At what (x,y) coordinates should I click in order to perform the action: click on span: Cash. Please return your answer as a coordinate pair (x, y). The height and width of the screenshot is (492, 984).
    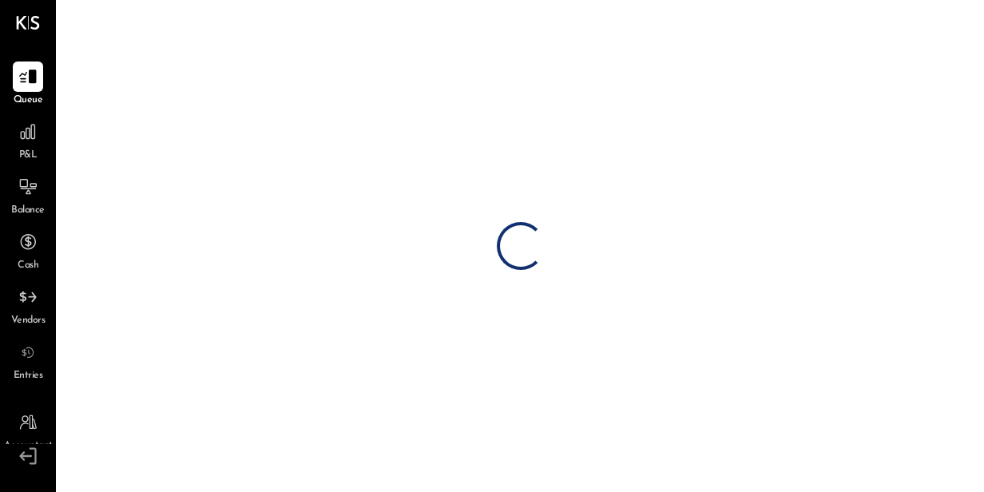
    Looking at the image, I should click on (28, 266).